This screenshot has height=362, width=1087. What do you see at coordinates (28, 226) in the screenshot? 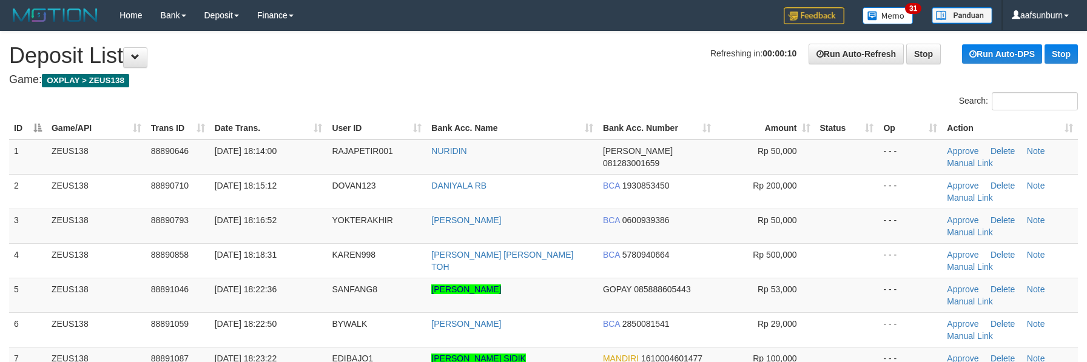
I see `td: 3` at bounding box center [28, 226].